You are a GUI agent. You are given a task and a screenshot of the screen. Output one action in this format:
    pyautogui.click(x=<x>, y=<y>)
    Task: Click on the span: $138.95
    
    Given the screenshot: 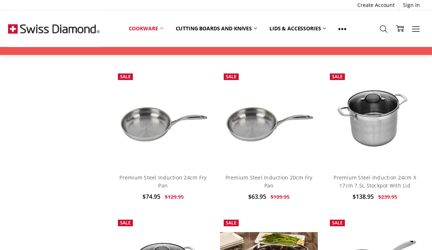 What is the action you would take?
    pyautogui.click(x=363, y=197)
    